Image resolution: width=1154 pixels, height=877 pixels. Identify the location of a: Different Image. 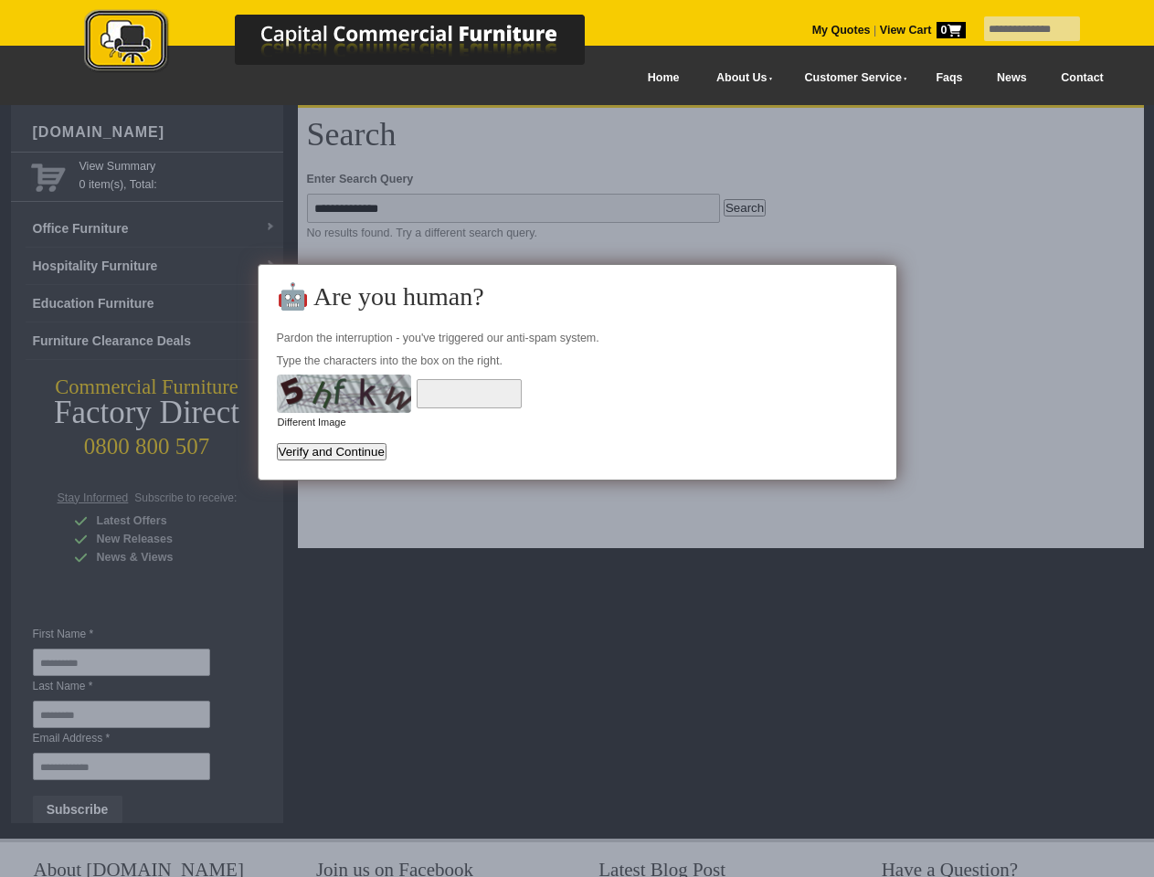
(312, 422).